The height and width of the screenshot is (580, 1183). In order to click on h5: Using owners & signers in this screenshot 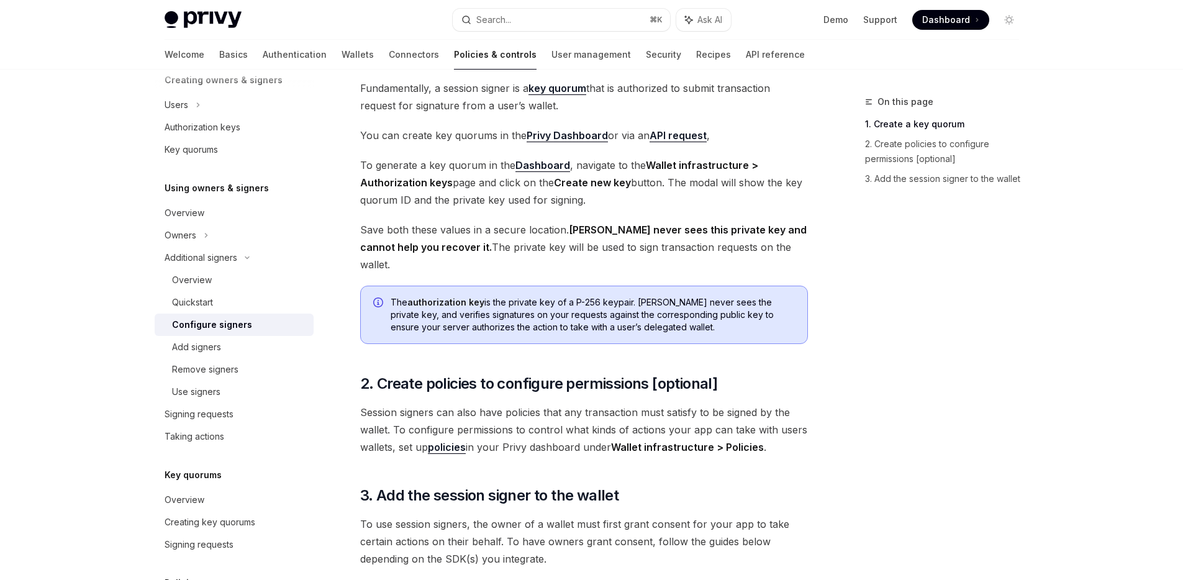, I will do `click(217, 188)`.